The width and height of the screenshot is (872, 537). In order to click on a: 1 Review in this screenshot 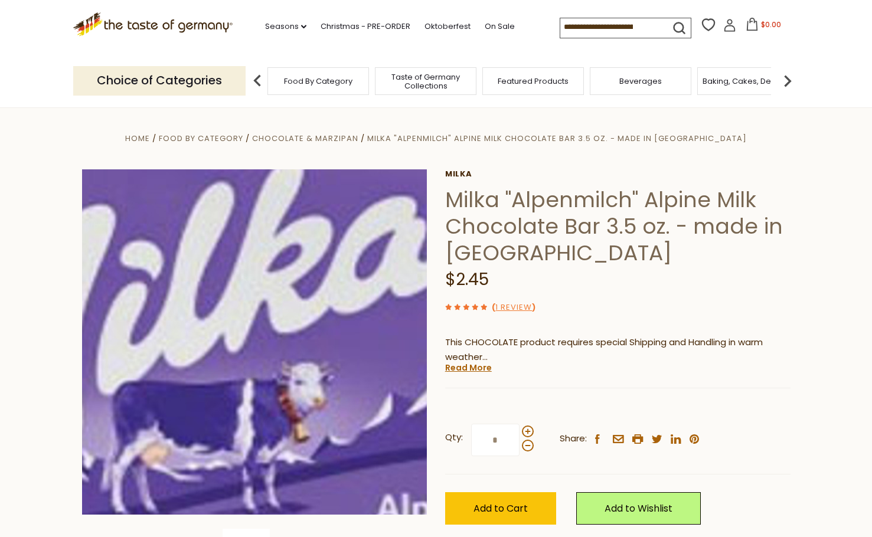, I will do `click(514, 308)`.